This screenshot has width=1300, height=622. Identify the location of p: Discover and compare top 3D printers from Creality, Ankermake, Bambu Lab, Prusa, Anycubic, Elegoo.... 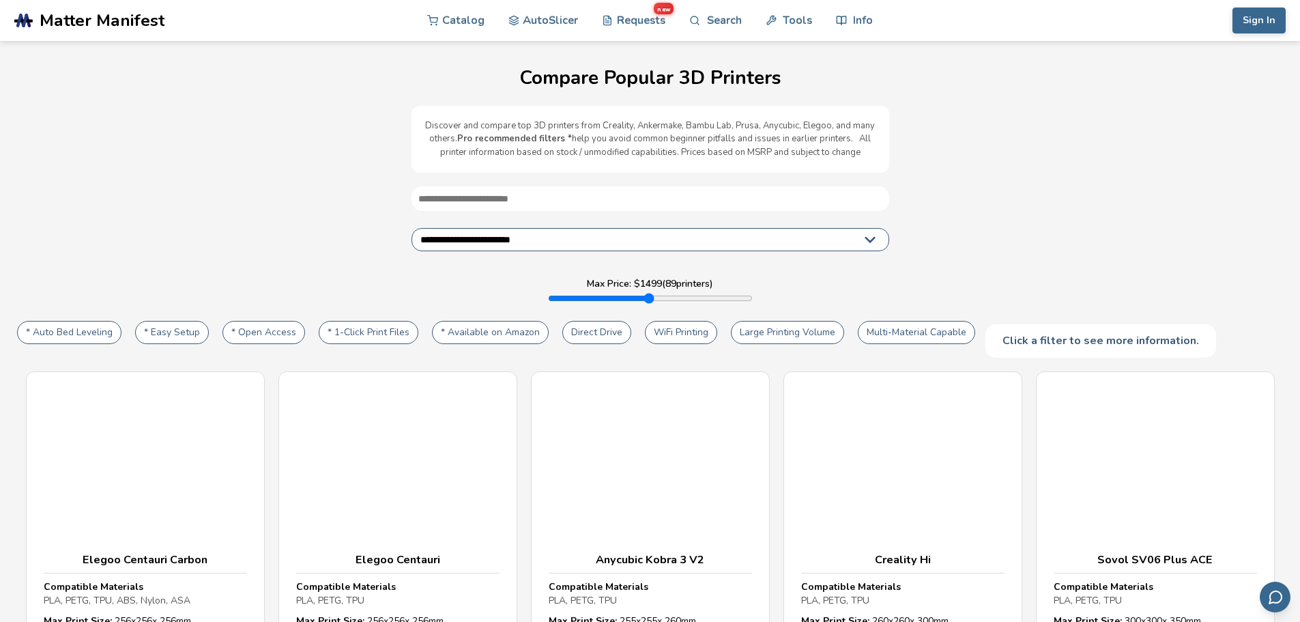
(650, 139).